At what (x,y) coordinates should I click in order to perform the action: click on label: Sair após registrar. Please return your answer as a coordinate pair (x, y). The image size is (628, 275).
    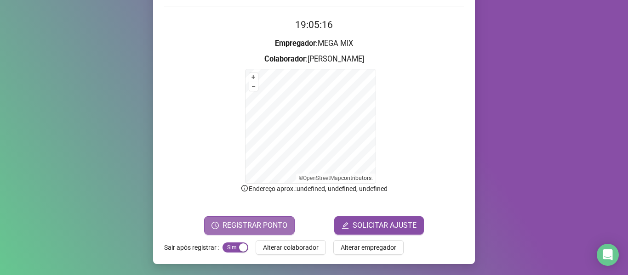
    Looking at the image, I should click on (193, 248).